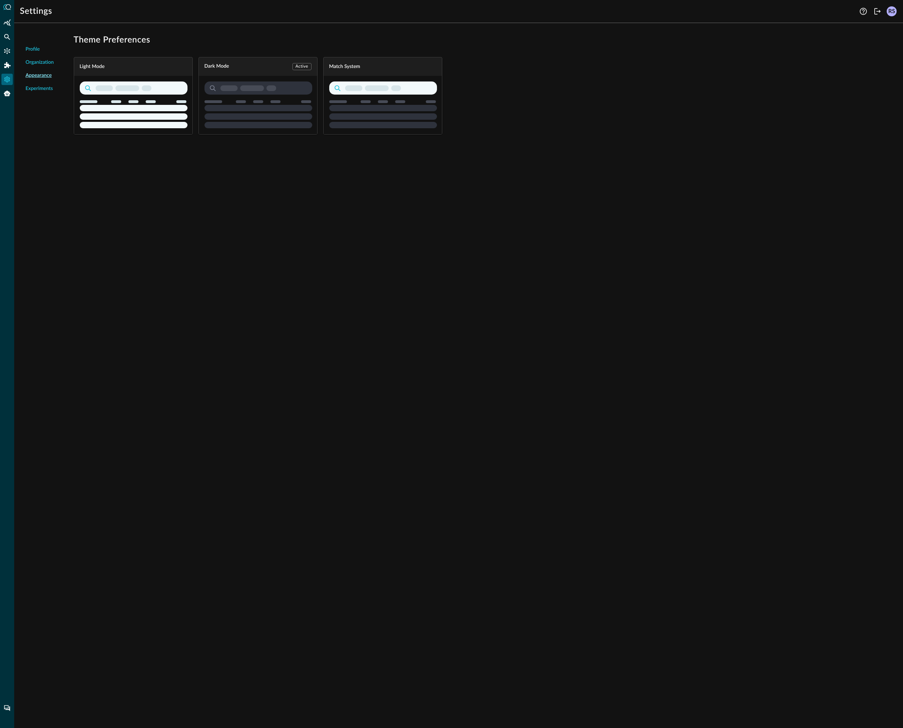 The width and height of the screenshot is (903, 728). I want to click on div: RS, so click(891, 11).